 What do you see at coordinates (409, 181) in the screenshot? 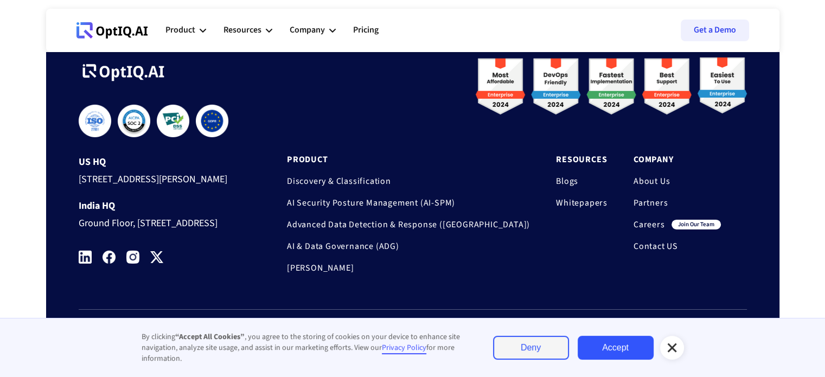
I see `a: Discovery & Classification` at bounding box center [409, 181].